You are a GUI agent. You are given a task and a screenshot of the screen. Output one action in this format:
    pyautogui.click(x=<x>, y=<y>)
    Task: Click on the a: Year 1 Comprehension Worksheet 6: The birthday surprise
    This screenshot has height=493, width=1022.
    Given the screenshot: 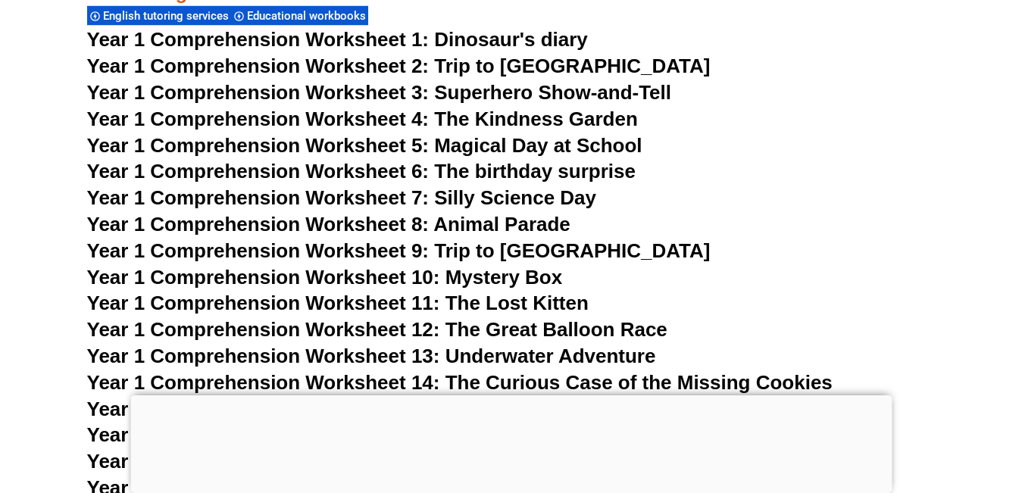 What is the action you would take?
    pyautogui.click(x=361, y=171)
    